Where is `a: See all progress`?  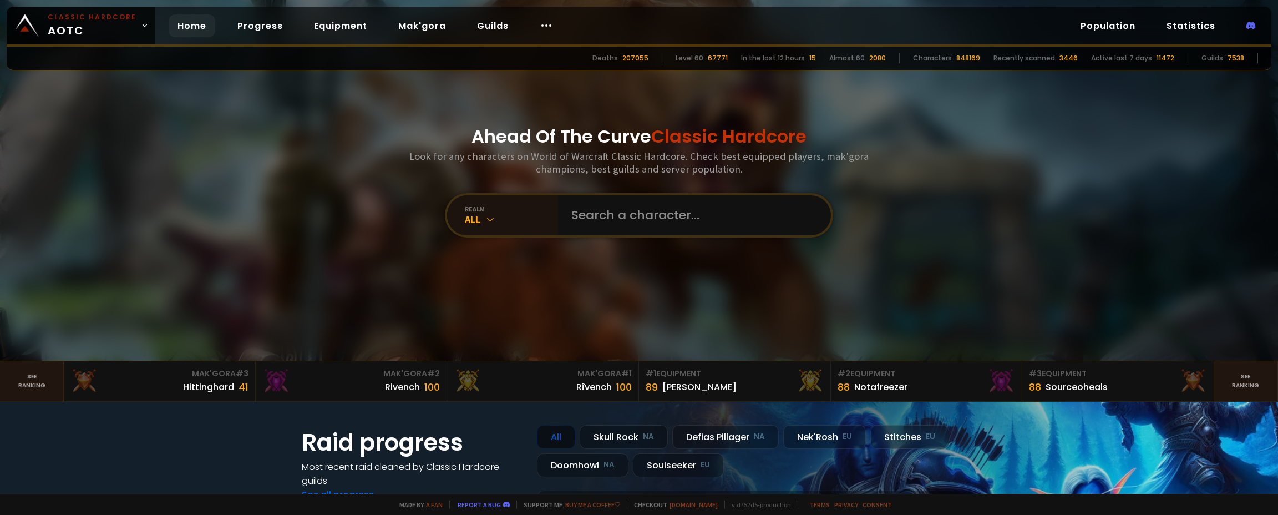
a: See all progress is located at coordinates (338, 494).